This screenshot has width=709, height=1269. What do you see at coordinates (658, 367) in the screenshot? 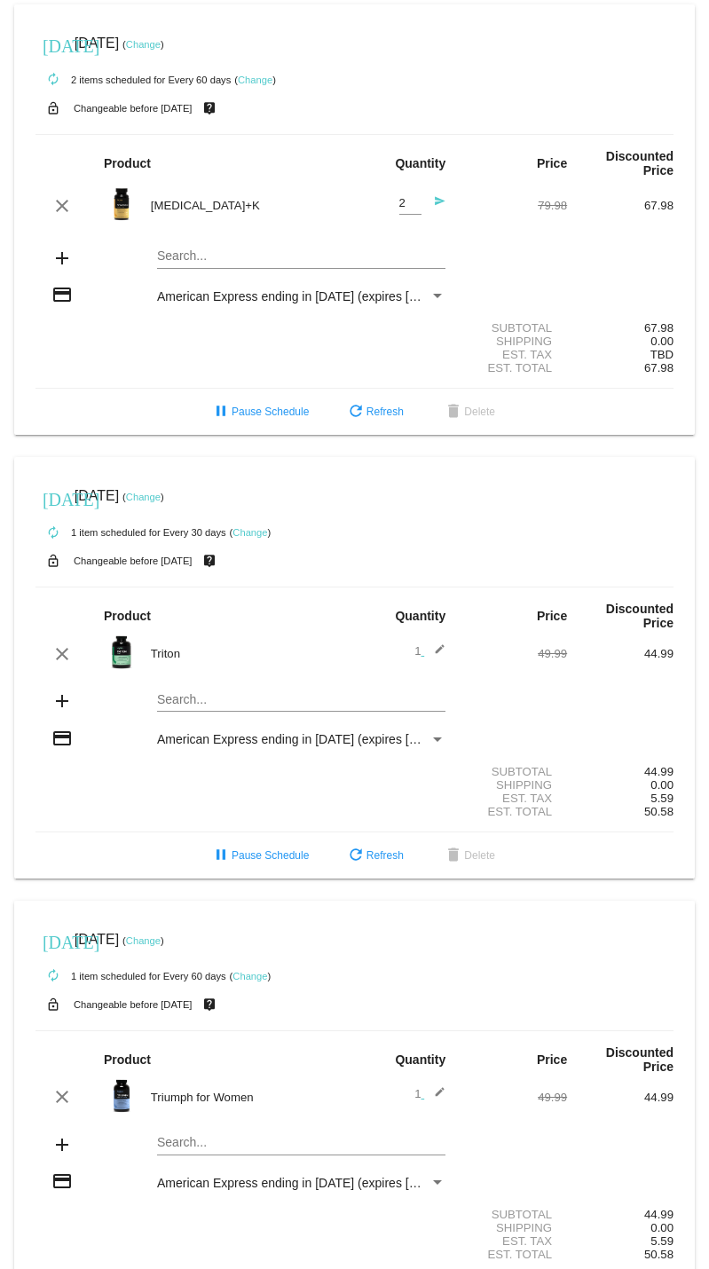
I see `span: 67.98` at bounding box center [658, 367].